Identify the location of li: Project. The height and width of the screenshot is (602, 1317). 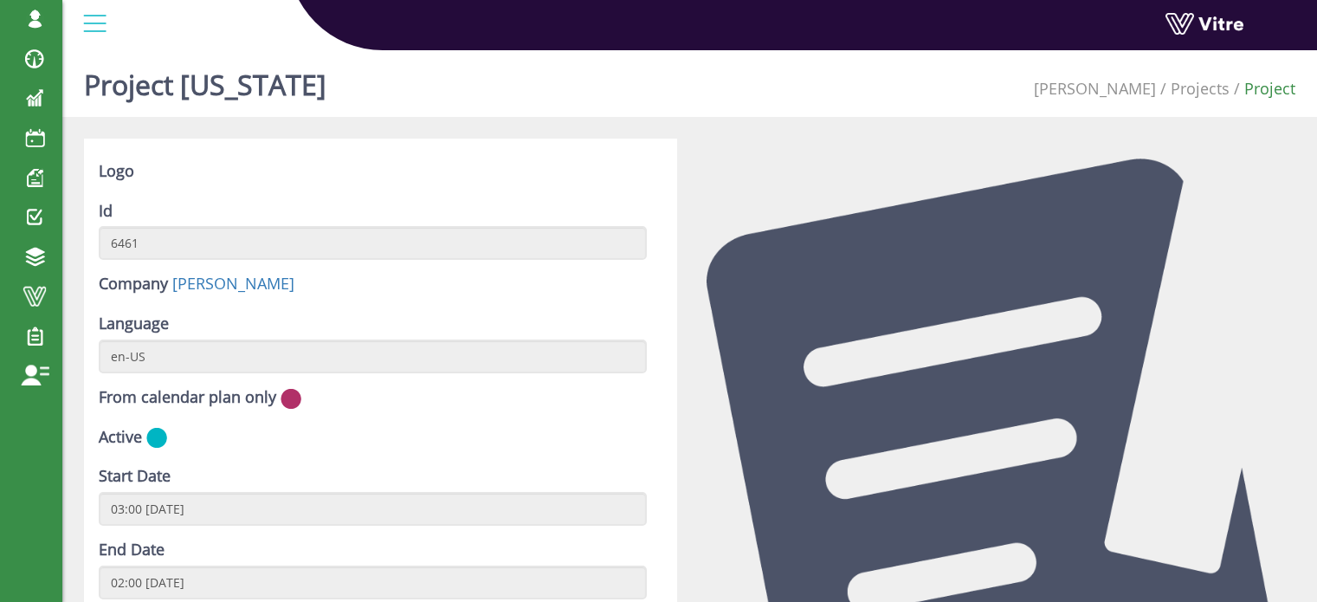
(1262, 89).